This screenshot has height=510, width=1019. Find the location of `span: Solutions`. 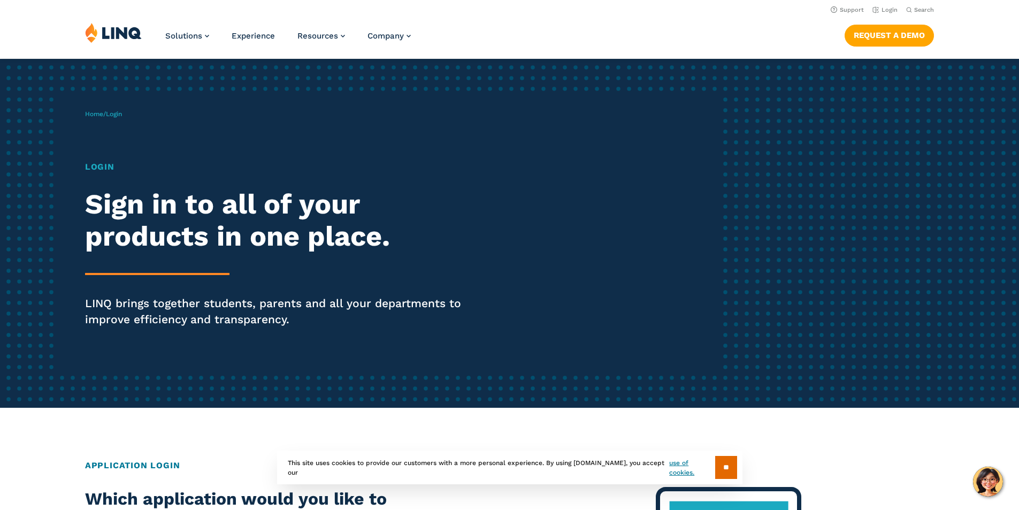

span: Solutions is located at coordinates (183, 36).